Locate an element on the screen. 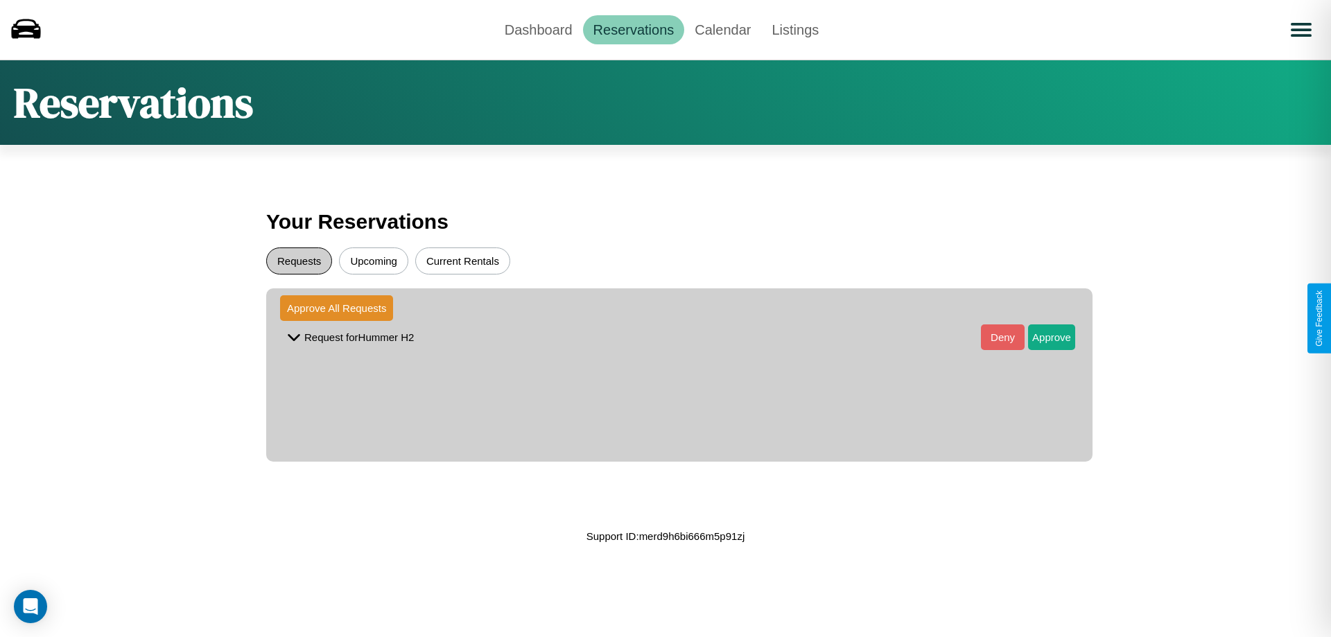  button: Current Rentals is located at coordinates (462, 261).